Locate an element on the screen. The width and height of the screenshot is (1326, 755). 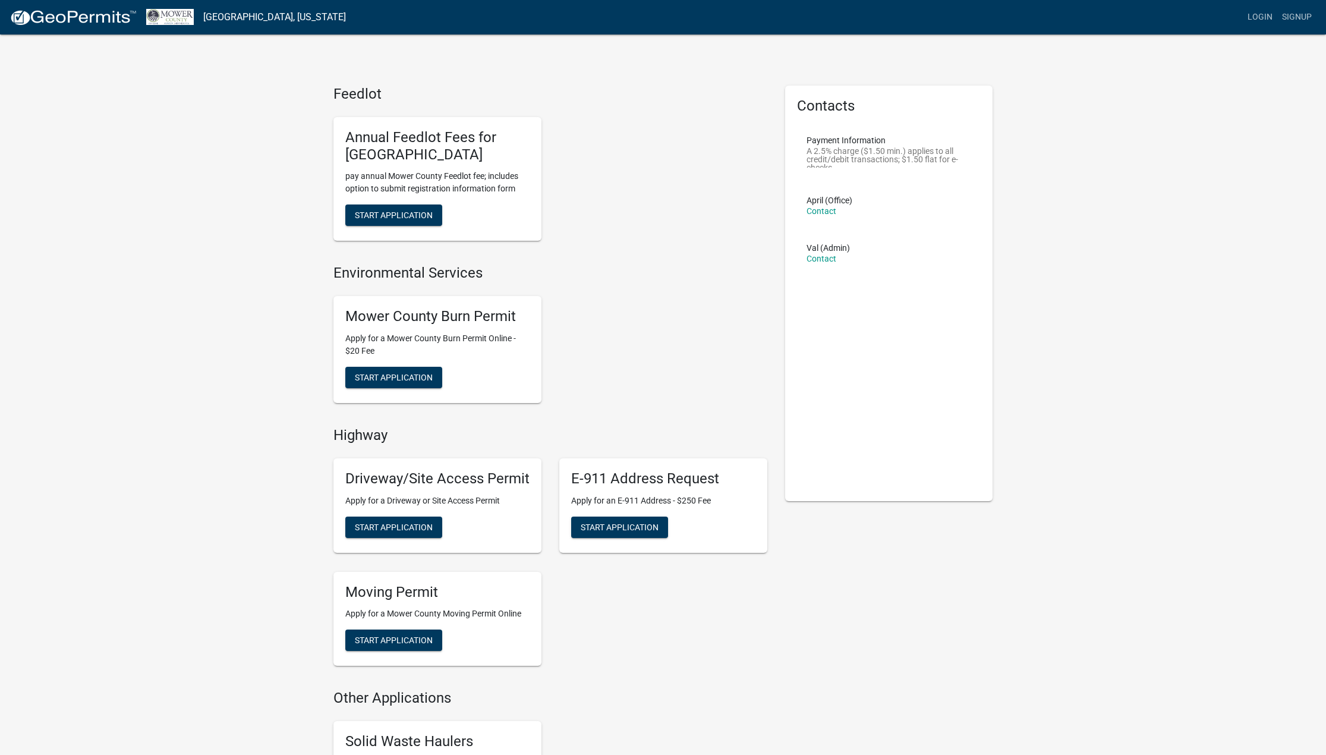
h5: Contacts is located at coordinates (889, 106).